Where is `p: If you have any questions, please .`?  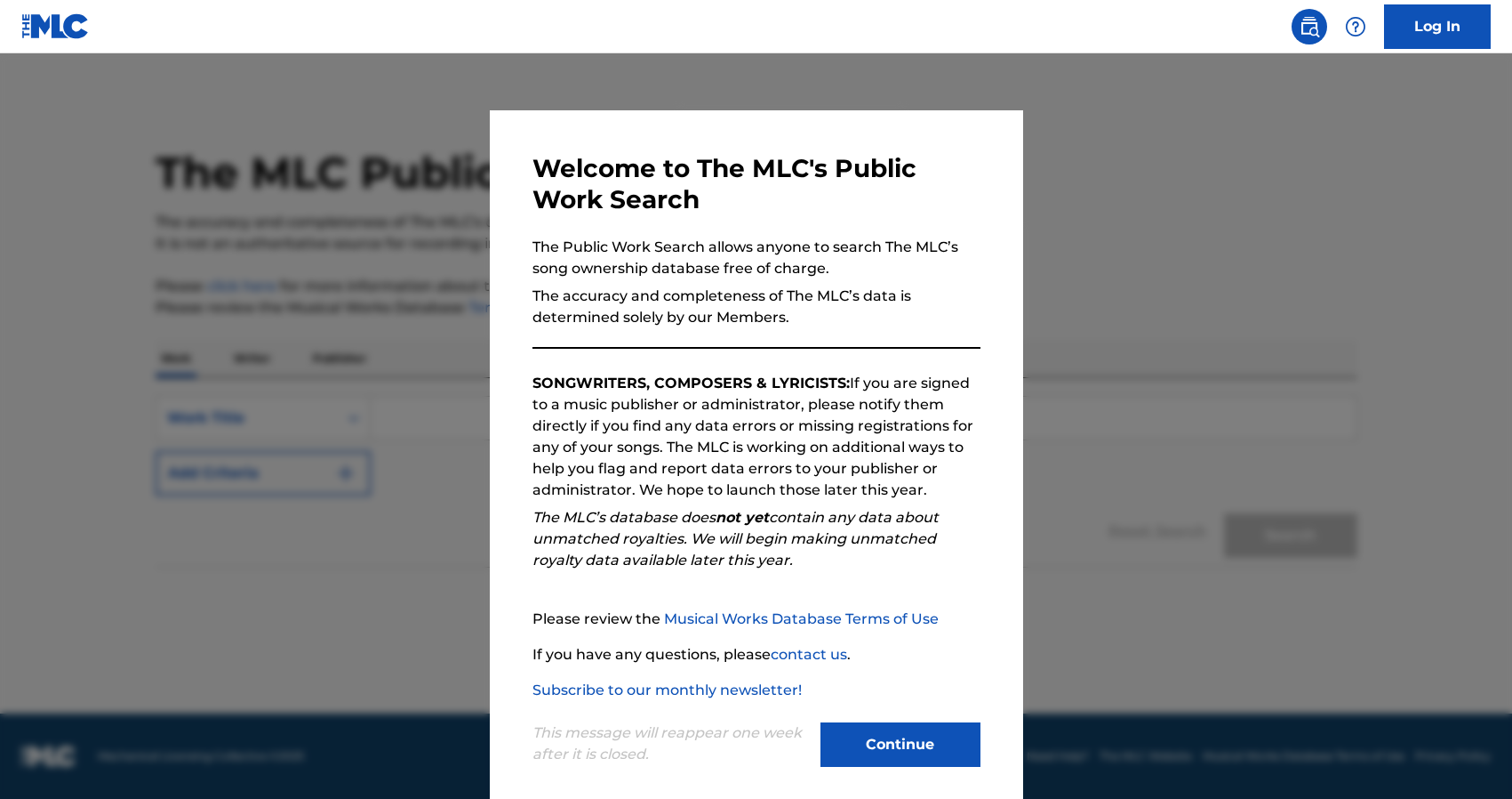
p: If you have any questions, please . is located at coordinates (757, 654).